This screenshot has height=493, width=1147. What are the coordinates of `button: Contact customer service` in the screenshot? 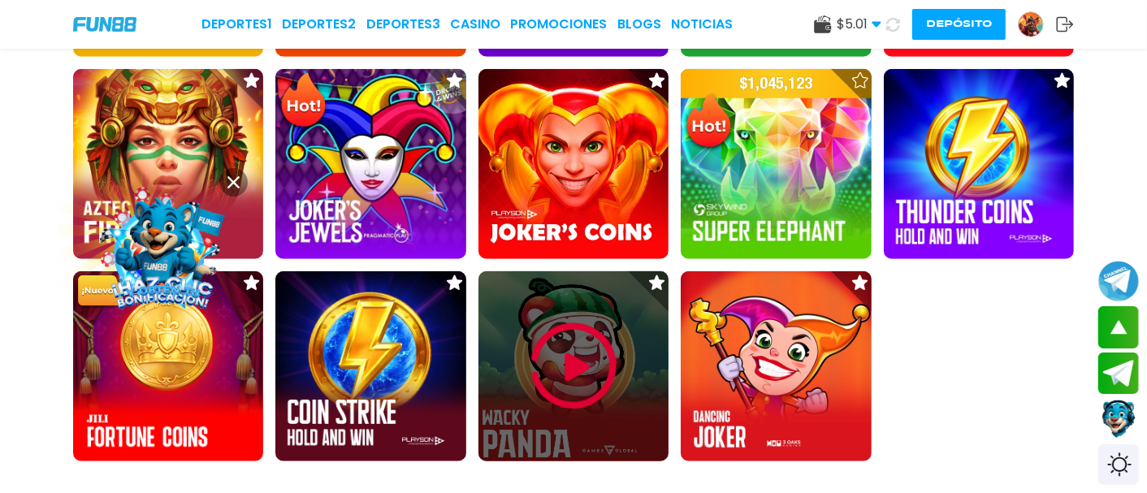 It's located at (1118, 419).